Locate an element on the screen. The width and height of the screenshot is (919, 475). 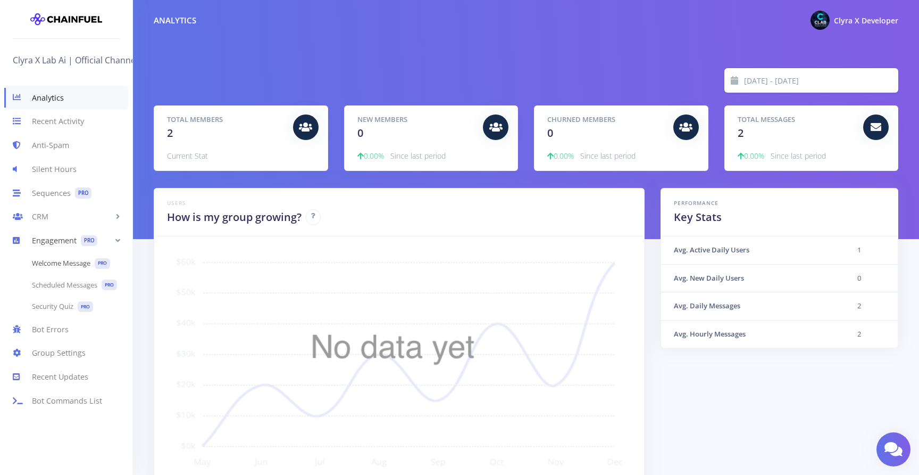
h6: Performance is located at coordinates (779, 203).